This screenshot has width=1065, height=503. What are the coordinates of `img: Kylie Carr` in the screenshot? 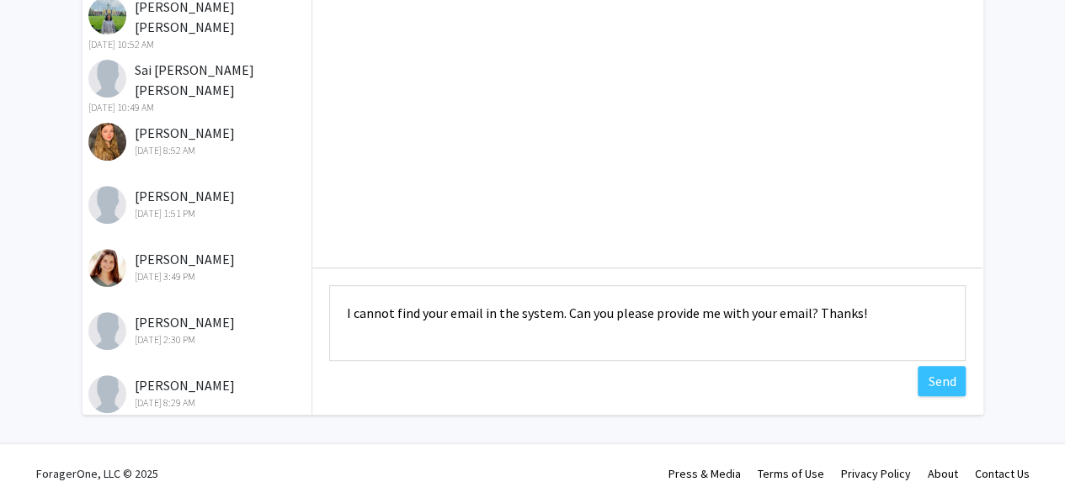 It's located at (107, 331).